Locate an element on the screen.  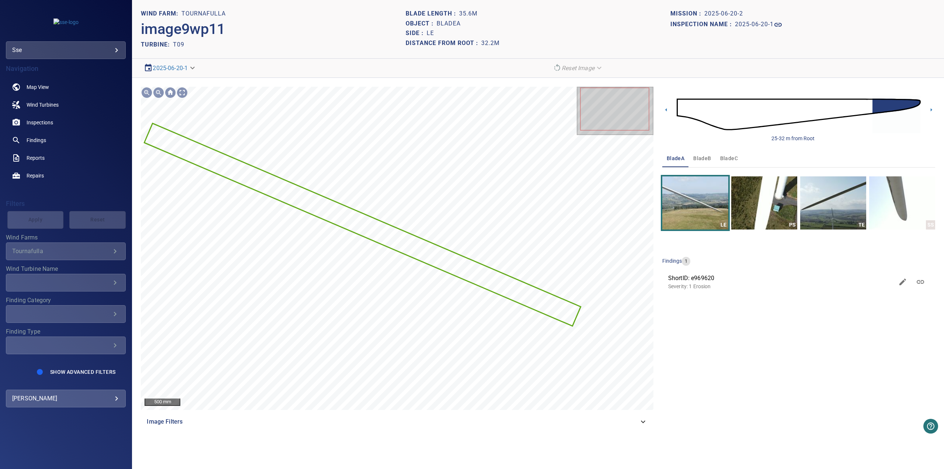
a: reports noActive is located at coordinates (66, 158).